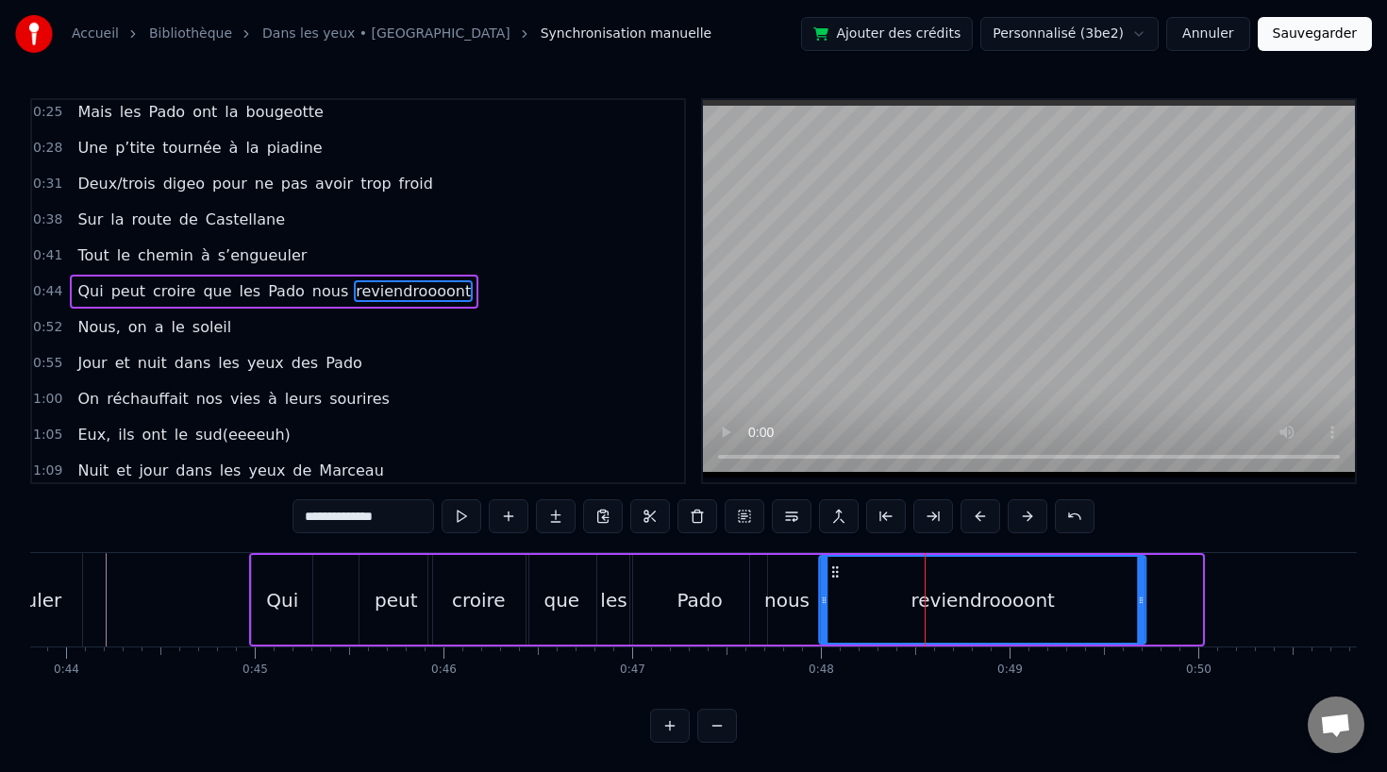  What do you see at coordinates (90, 219) in the screenshot?
I see `span: Sur` at bounding box center [90, 219].